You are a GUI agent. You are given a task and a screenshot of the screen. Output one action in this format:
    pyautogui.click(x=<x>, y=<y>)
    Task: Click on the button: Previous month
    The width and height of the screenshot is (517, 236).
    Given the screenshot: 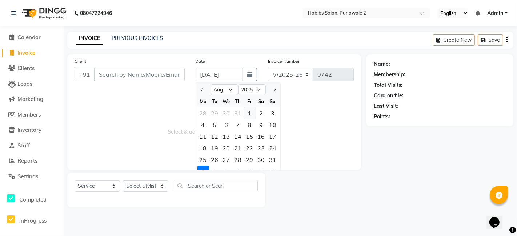 What is the action you would take?
    pyautogui.click(x=202, y=90)
    